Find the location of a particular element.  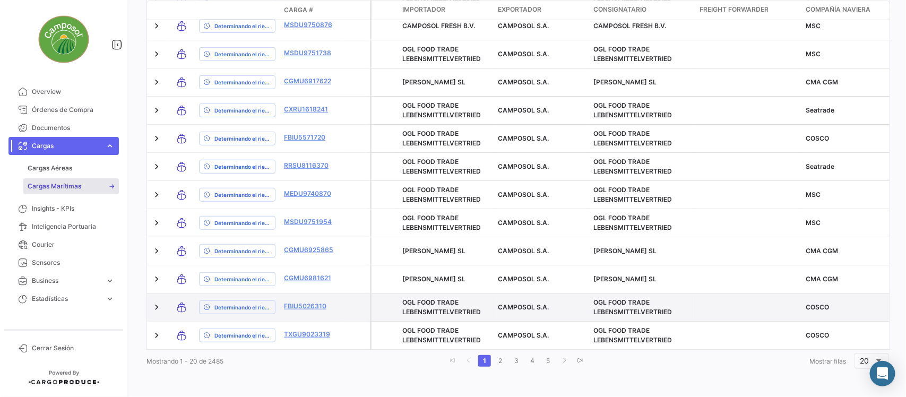

span: Estadísticas is located at coordinates (66, 299).